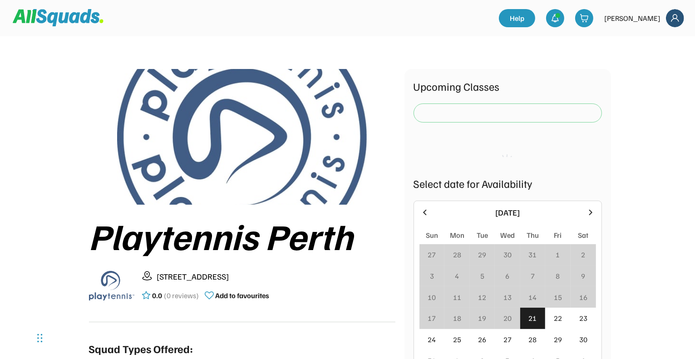 This screenshot has height=359, width=695. What do you see at coordinates (141, 349) in the screenshot?
I see `div: Squad Types Offered:` at bounding box center [141, 349].